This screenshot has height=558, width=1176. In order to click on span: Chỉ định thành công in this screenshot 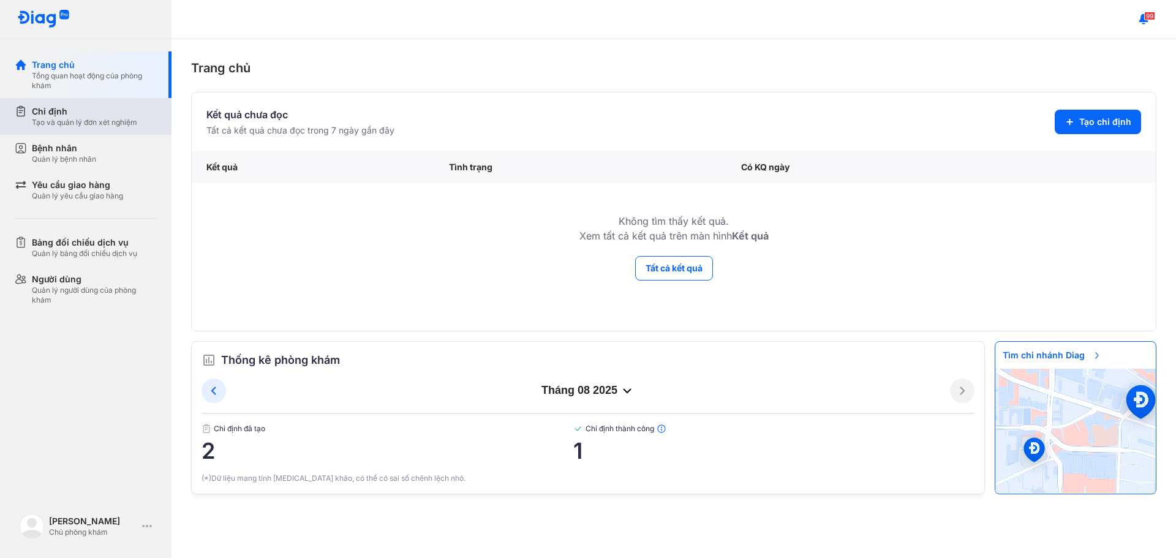, I will do `click(773, 429)`.